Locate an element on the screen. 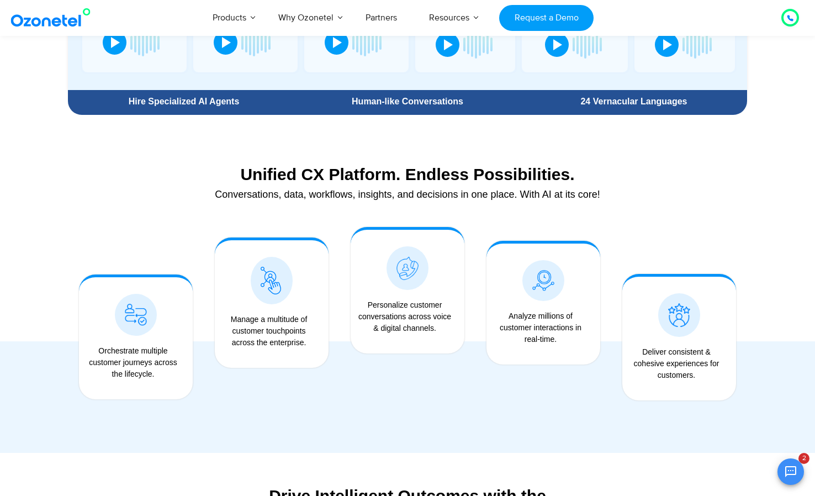 The width and height of the screenshot is (815, 496). div: Hire Specialized AI Agents is located at coordinates (184, 102).